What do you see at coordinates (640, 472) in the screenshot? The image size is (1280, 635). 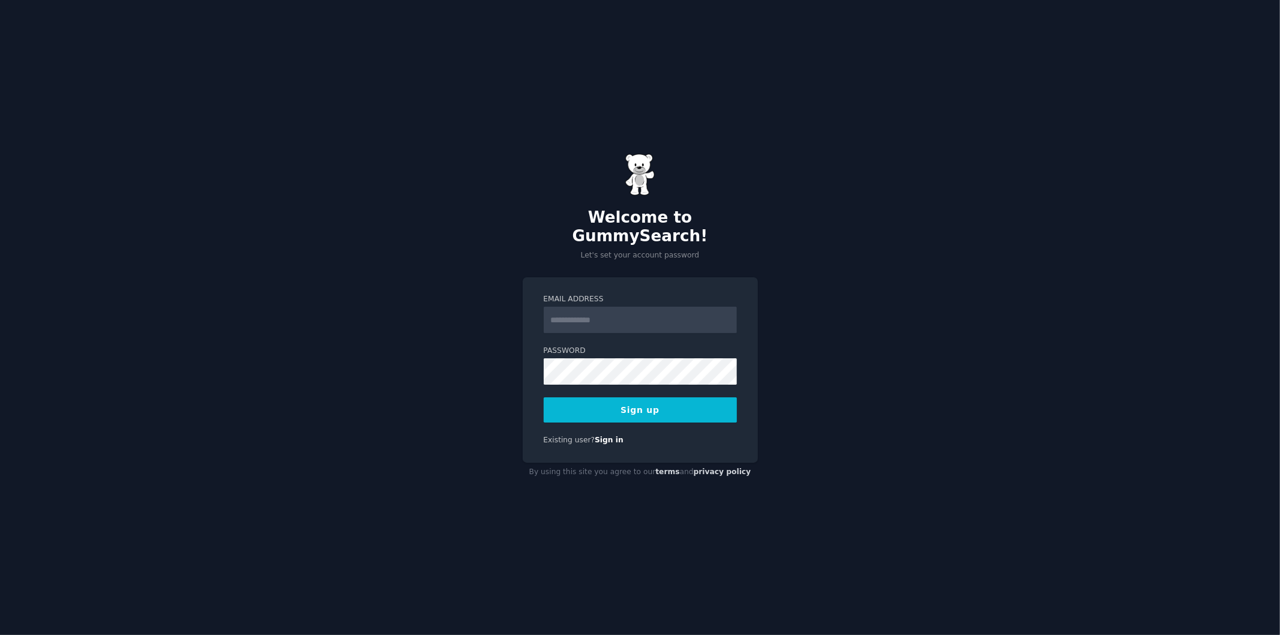 I see `div: By using this site you agree to our and` at bounding box center [640, 472].